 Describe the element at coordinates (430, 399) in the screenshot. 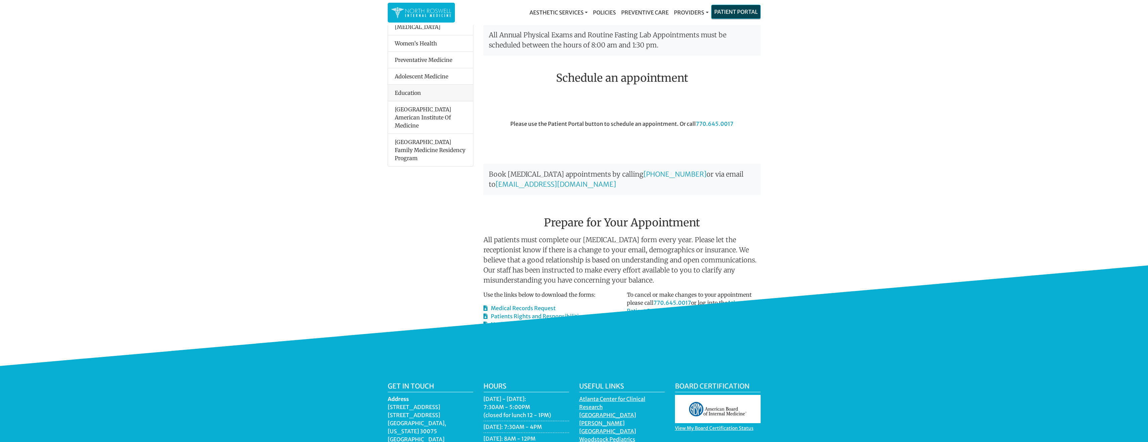

I see `dt: Address` at that location.